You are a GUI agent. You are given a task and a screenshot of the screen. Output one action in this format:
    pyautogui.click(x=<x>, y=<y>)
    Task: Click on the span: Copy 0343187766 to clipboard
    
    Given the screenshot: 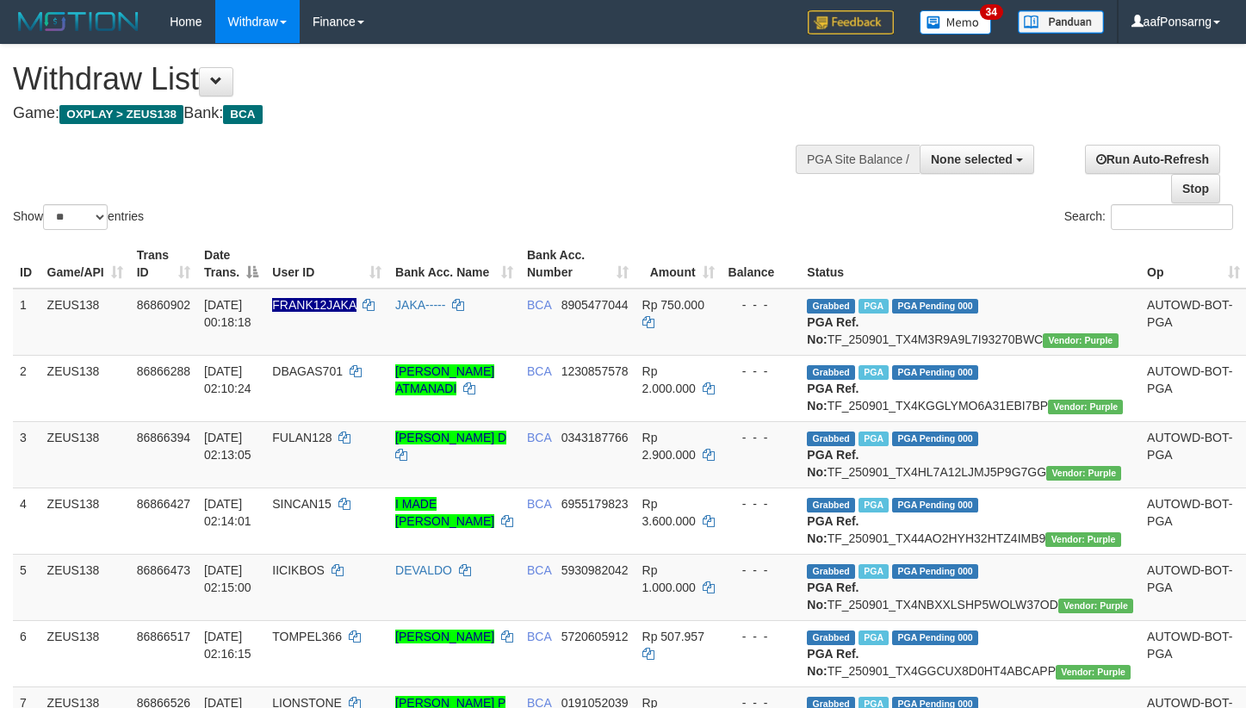 What is the action you would take?
    pyautogui.click(x=595, y=437)
    